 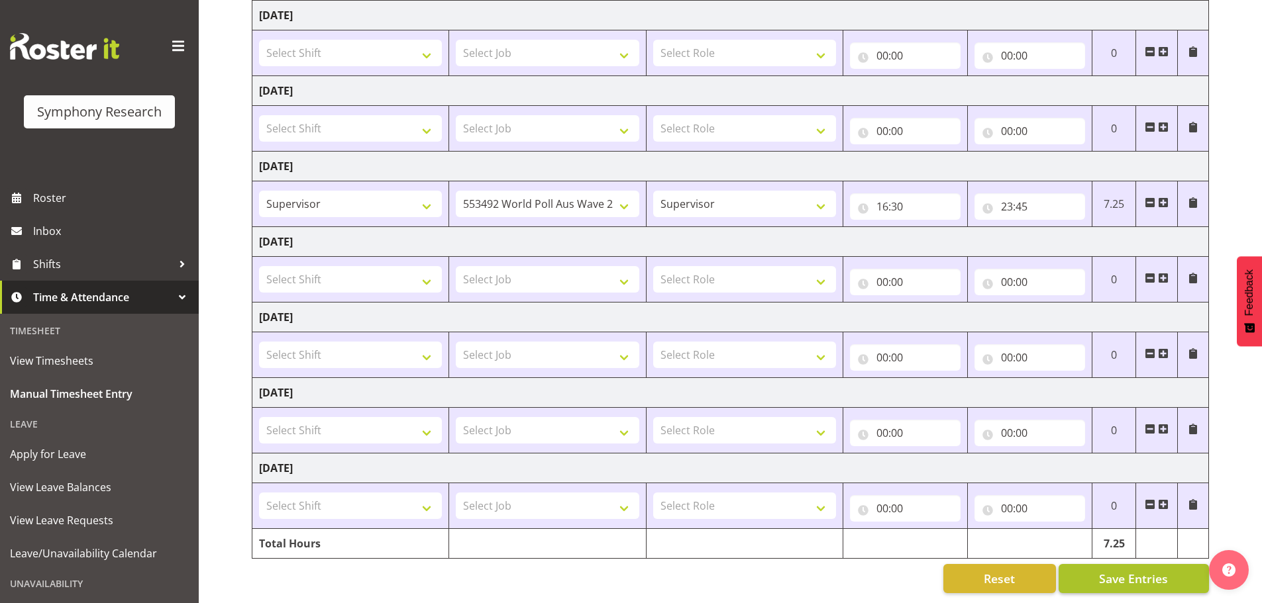 What do you see at coordinates (103, 297) in the screenshot?
I see `span: Time & Attendance` at bounding box center [103, 297].